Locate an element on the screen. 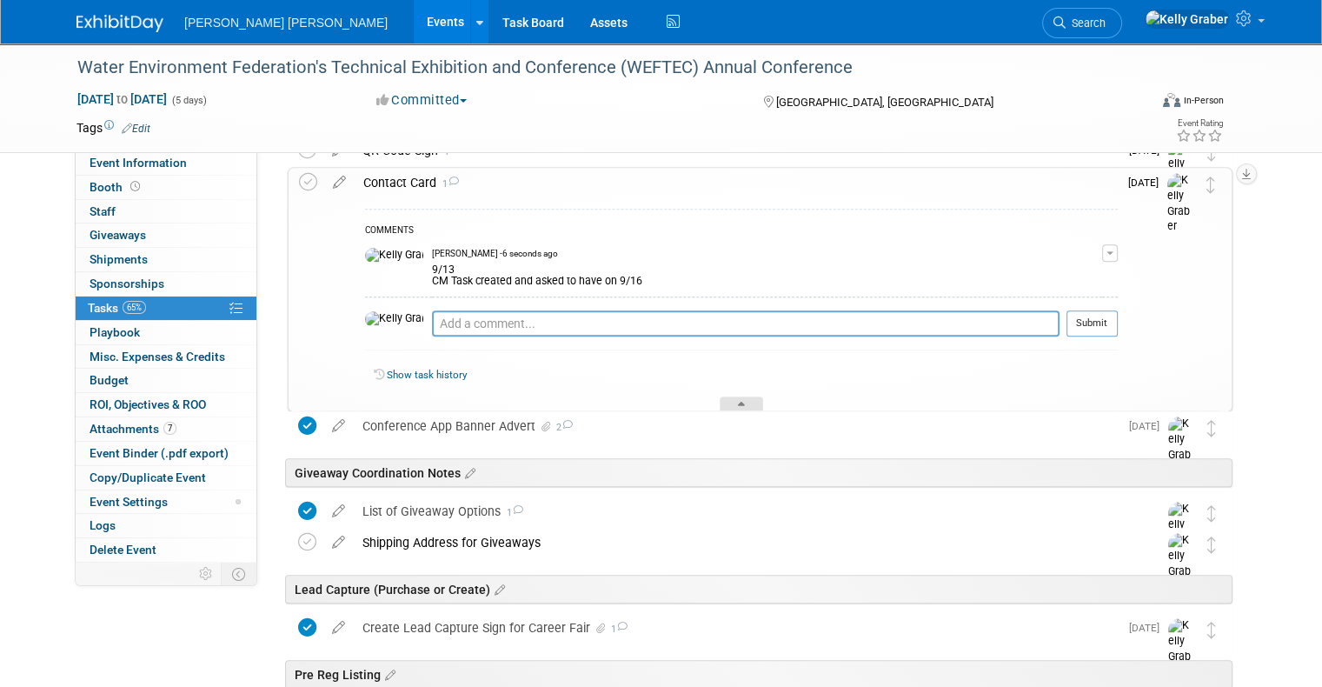 This screenshot has height=687, width=1322. img: ExhibitDay is located at coordinates (120, 23).